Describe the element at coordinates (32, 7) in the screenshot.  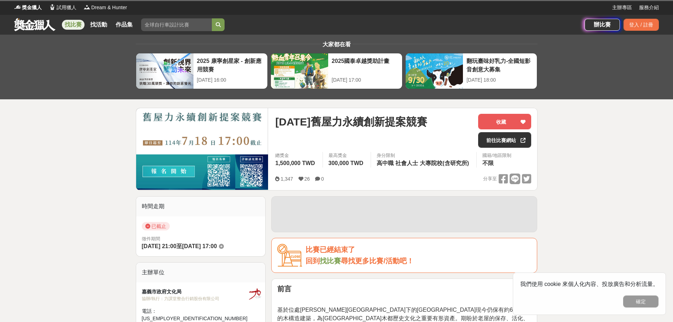
I see `span: 獎金獵人` at that location.